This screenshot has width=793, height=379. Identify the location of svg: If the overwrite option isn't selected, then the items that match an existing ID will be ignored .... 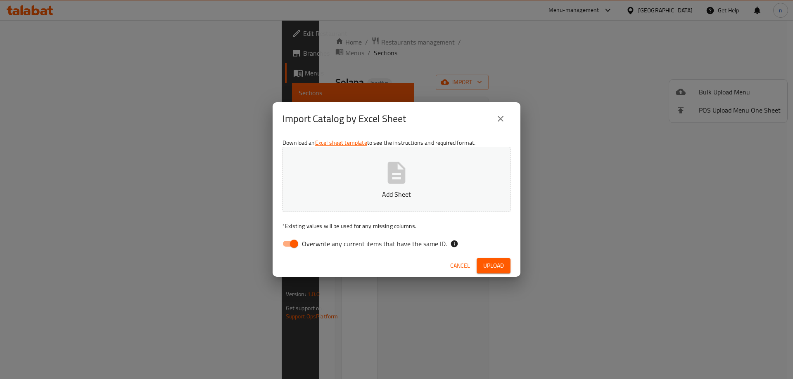
(454, 244).